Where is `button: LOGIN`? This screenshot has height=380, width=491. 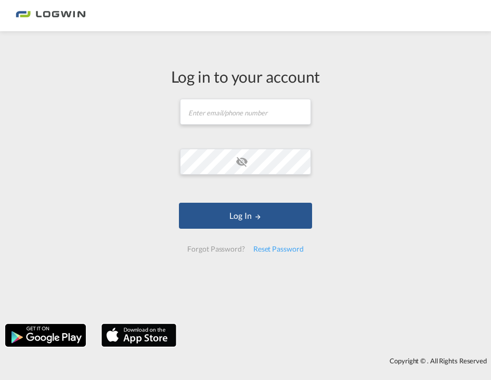
button: LOGIN is located at coordinates (245, 216).